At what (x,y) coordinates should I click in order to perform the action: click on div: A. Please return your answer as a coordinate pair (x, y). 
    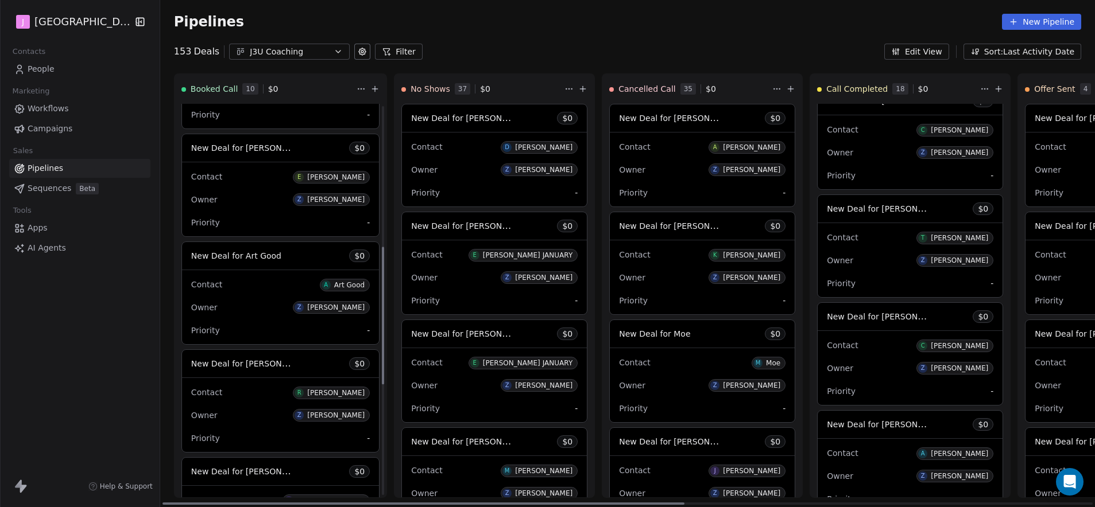
    Looking at the image, I should click on (923, 454).